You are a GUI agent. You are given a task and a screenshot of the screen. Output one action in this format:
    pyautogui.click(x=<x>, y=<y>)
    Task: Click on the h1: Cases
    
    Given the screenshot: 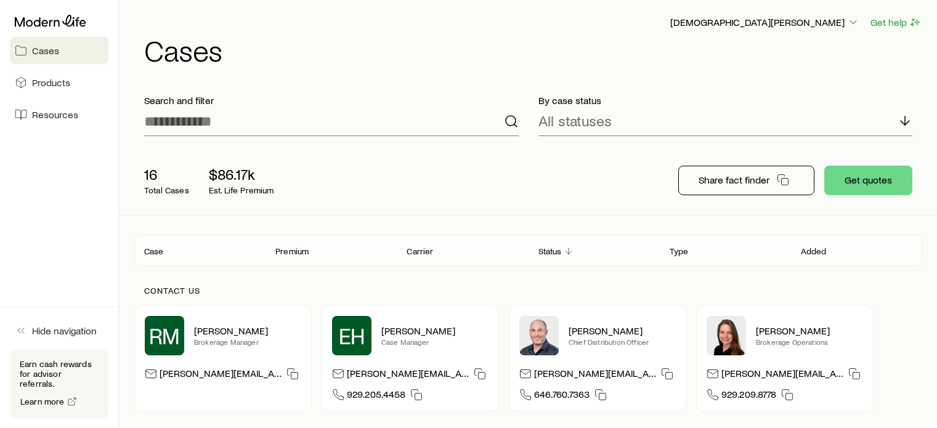 What is the action you would take?
    pyautogui.click(x=533, y=50)
    